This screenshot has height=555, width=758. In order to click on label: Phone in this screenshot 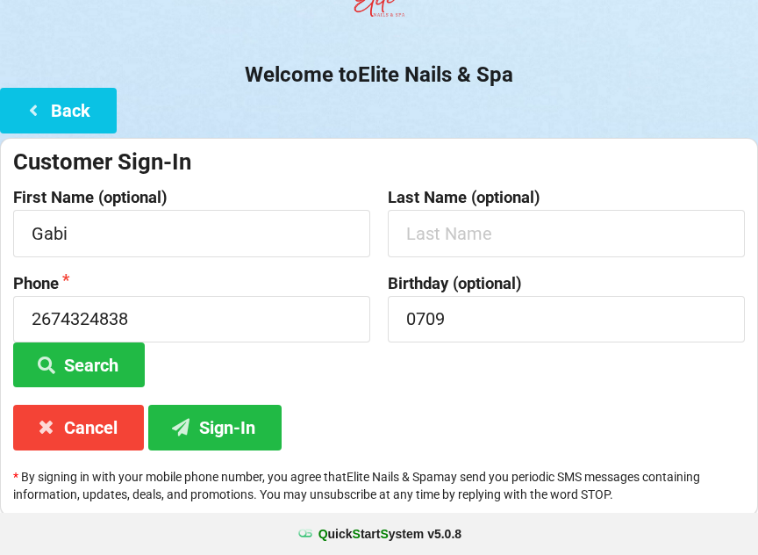, I will do `click(191, 284)`.